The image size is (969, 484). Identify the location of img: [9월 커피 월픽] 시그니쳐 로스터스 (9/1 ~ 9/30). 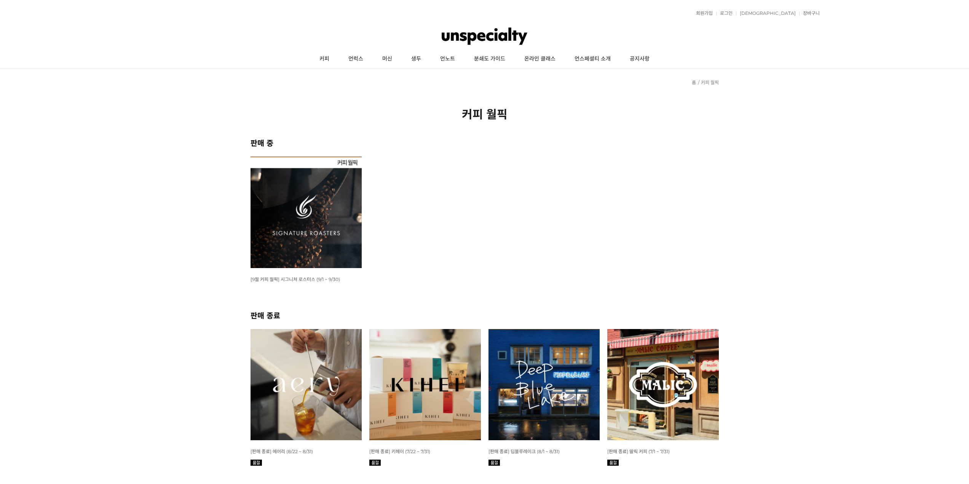
(306, 212).